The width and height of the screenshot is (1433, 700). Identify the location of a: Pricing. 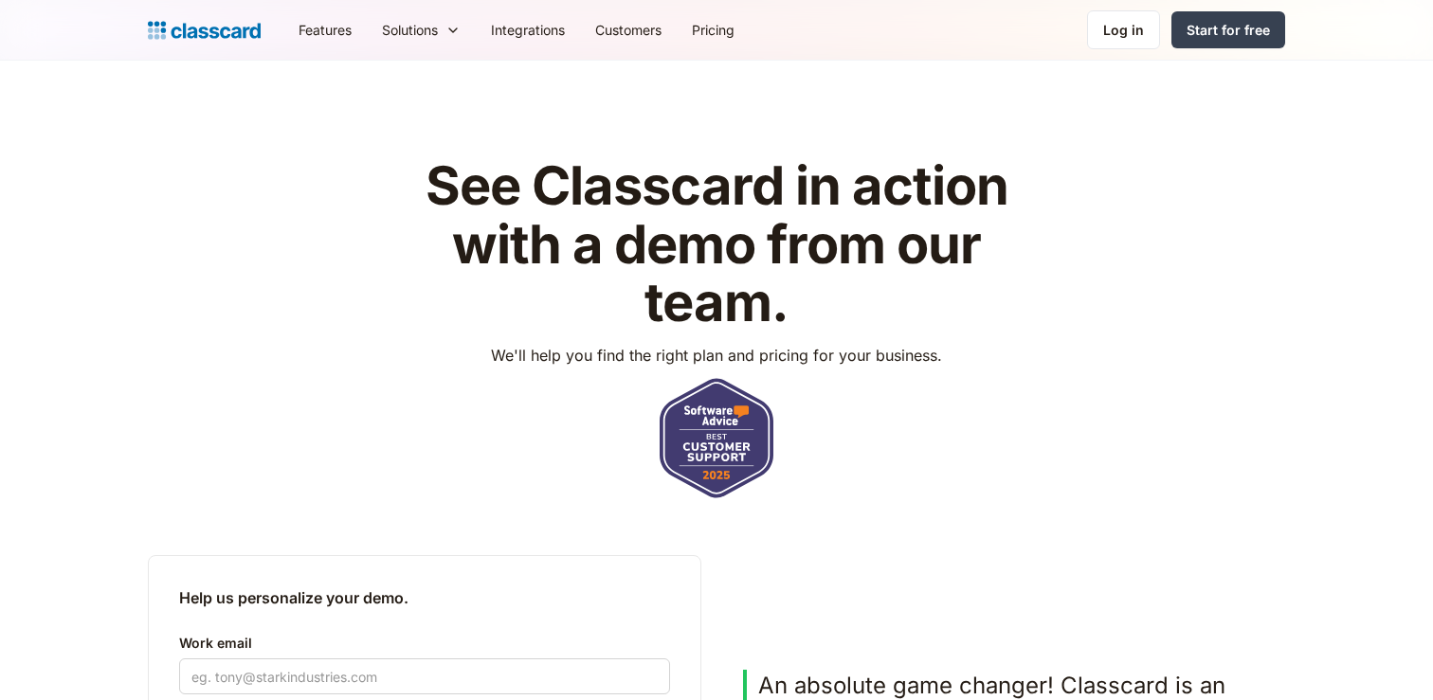
(713, 29).